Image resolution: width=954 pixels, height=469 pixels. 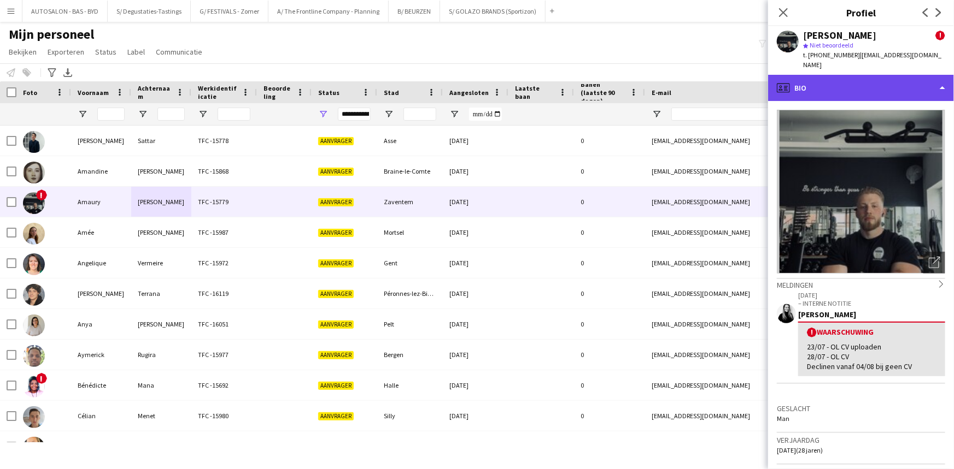 I want to click on div: Waarschuwing, so click(x=871, y=332).